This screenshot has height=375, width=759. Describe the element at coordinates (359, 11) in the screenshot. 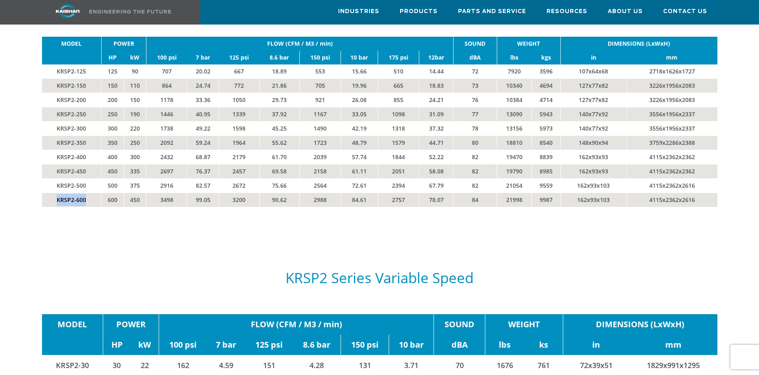

I see `a: Industries` at that location.